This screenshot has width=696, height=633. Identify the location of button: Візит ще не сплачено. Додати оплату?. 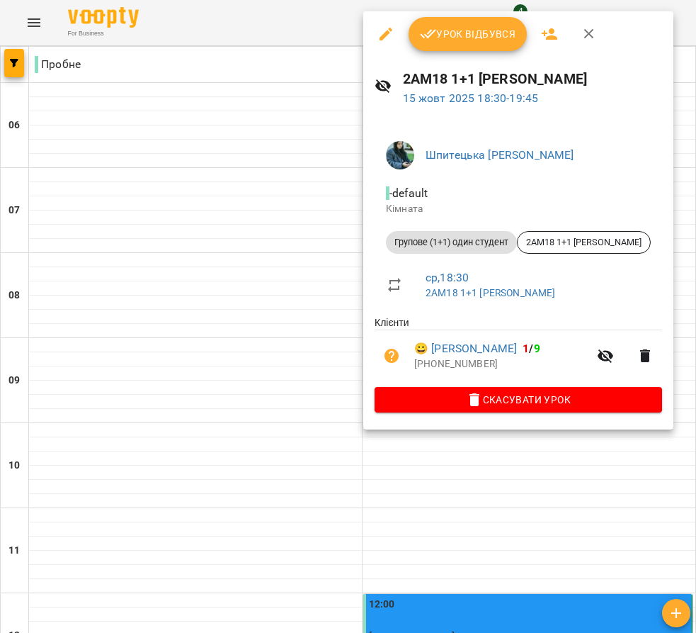
(392, 356).